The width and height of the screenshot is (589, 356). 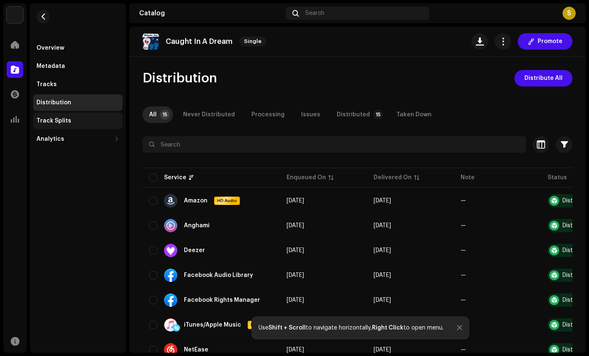 What do you see at coordinates (78, 121) in the screenshot?
I see `re-m-nav-item: Track Splits` at bounding box center [78, 121].